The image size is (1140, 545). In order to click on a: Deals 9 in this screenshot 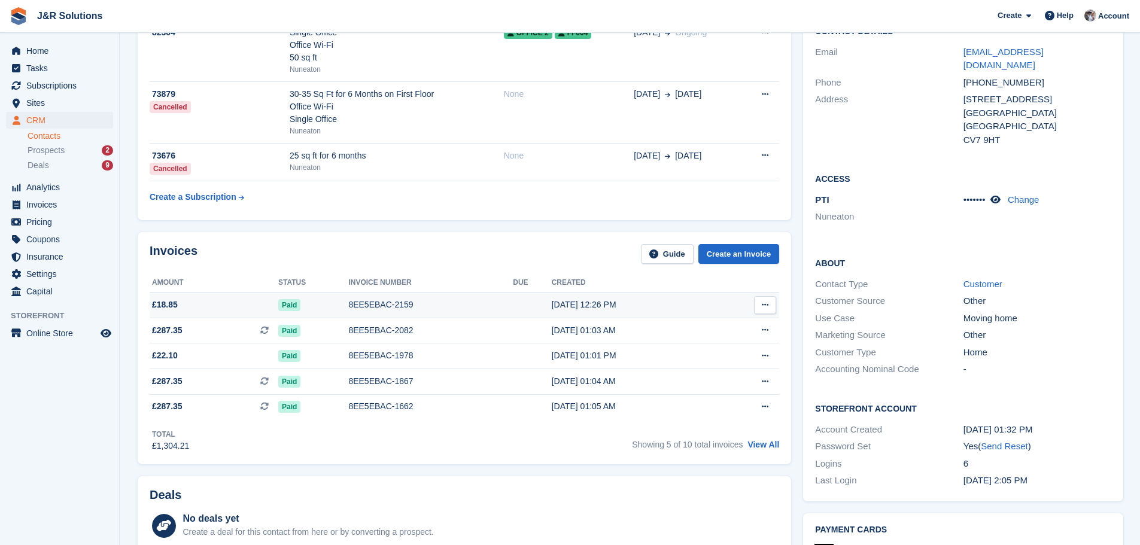, I will do `click(70, 165)`.